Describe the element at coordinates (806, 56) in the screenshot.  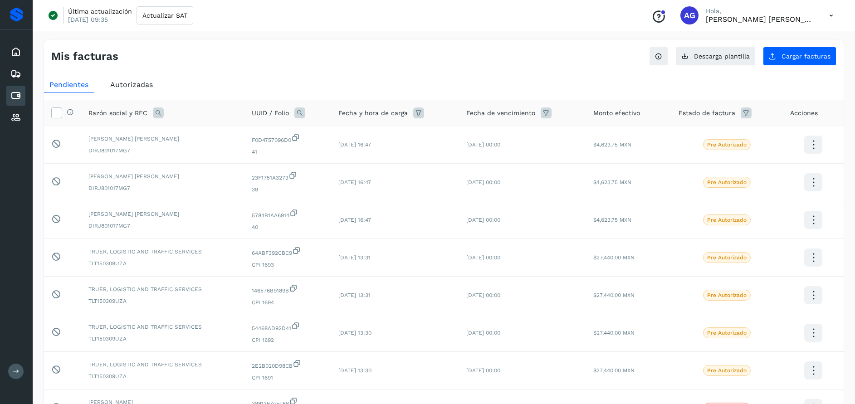
I see `span: Cargar facturas` at that location.